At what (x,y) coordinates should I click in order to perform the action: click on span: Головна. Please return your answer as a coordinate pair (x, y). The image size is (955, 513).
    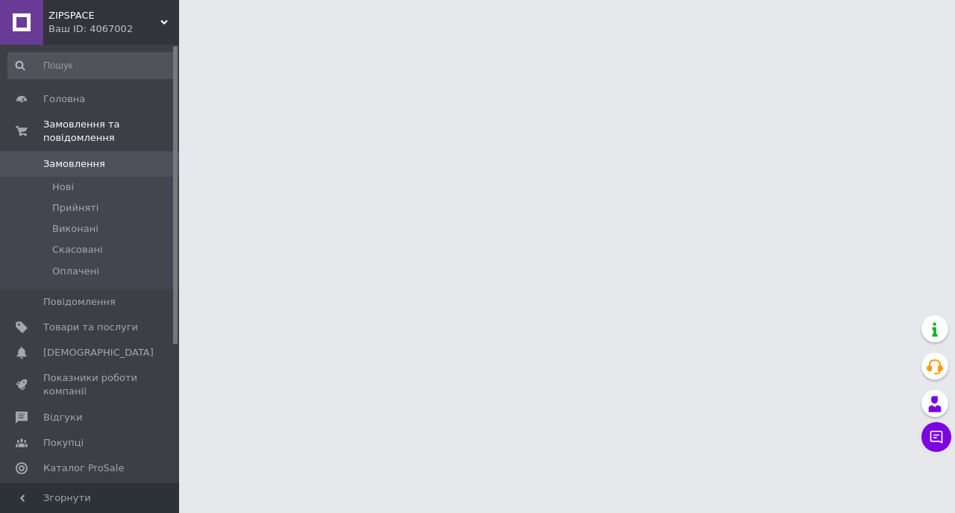
    Looking at the image, I should click on (64, 99).